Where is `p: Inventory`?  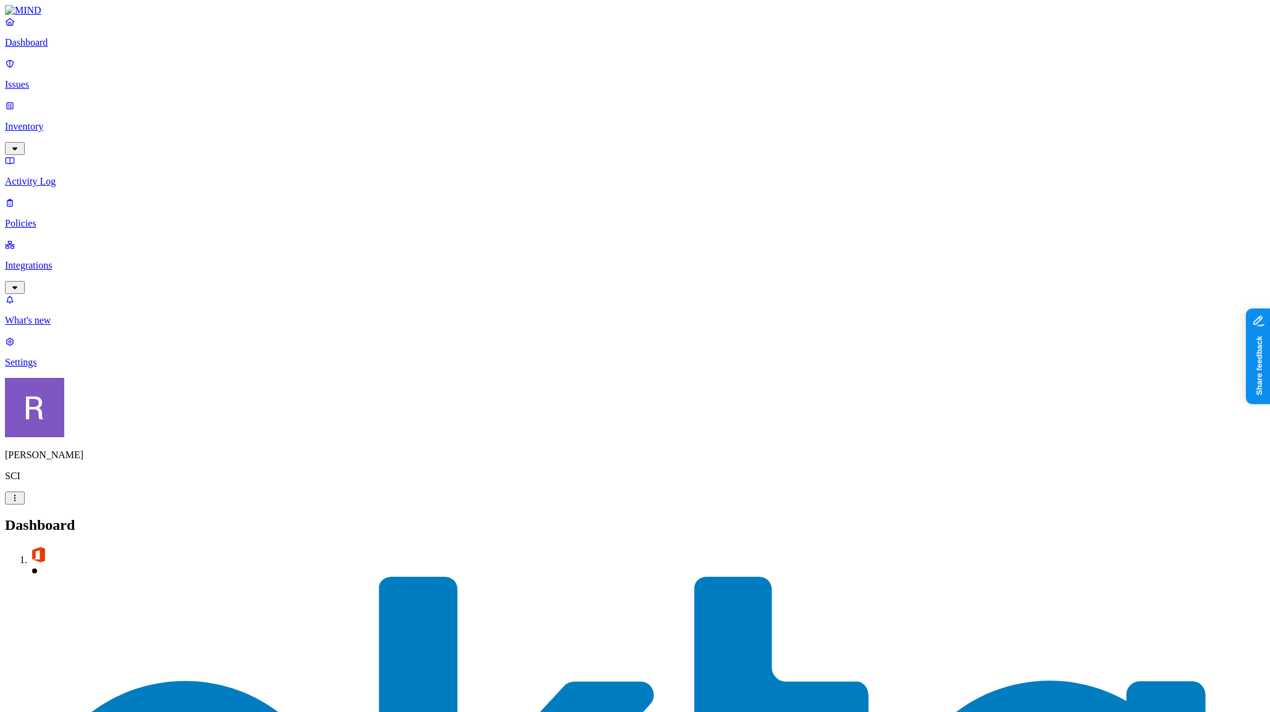
p: Inventory is located at coordinates (635, 127).